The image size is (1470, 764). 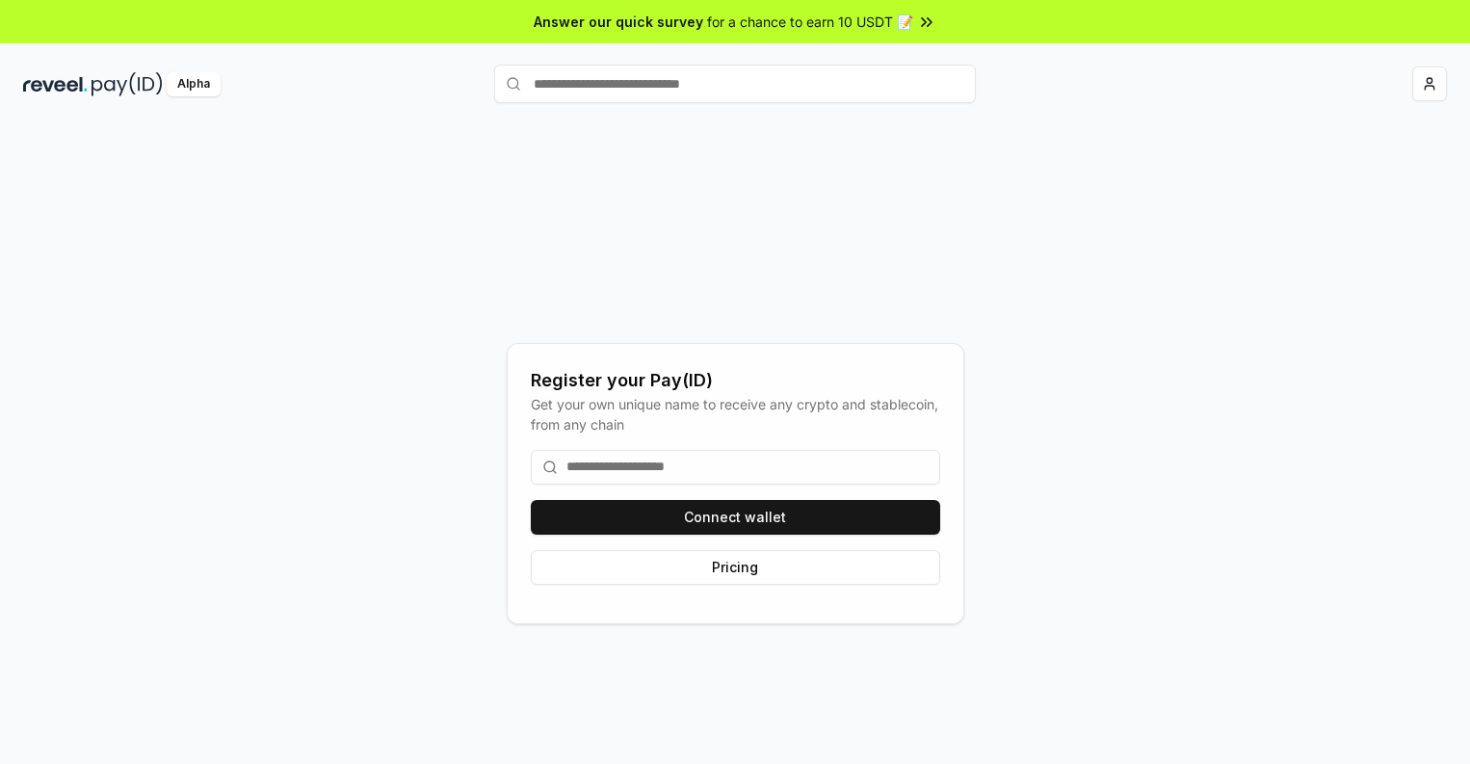 What do you see at coordinates (55, 84) in the screenshot?
I see `img: reveel_dark` at bounding box center [55, 84].